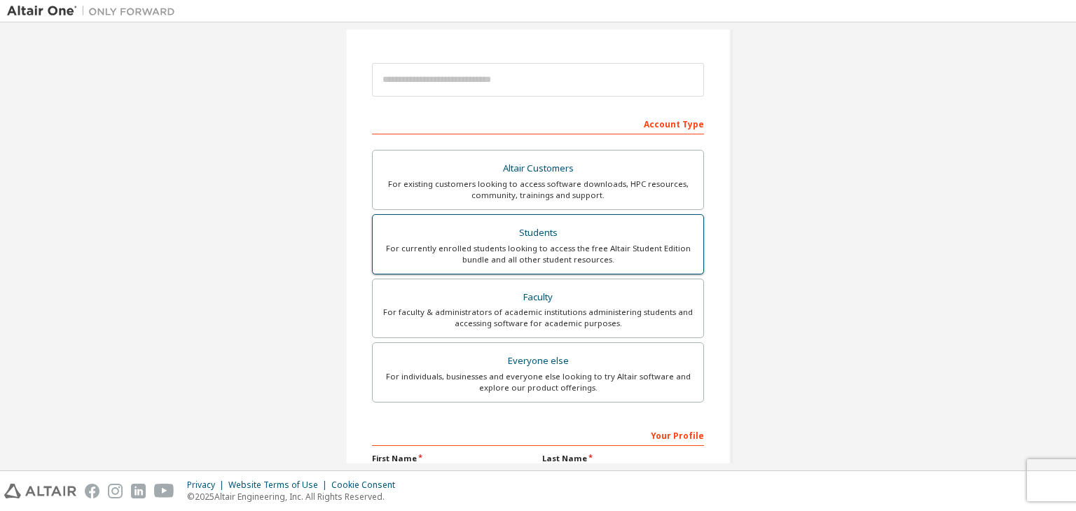  I want to click on label: Last Name, so click(623, 459).